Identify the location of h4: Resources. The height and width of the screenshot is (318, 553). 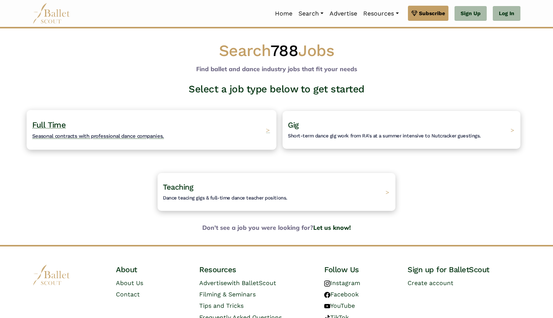
(256, 270).